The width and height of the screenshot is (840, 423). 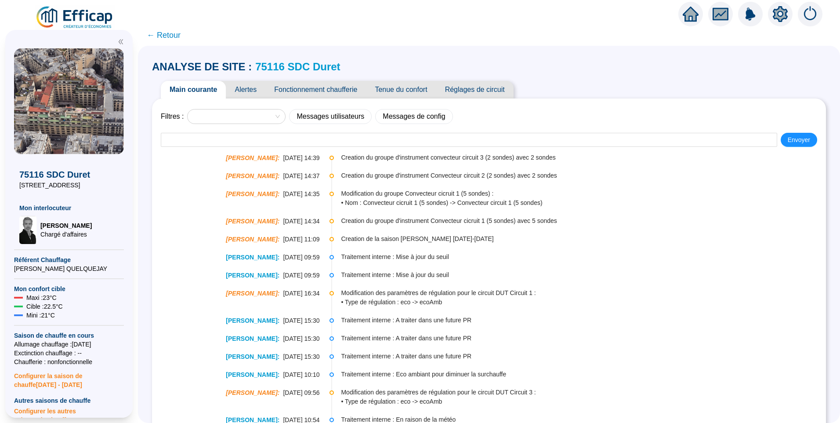 I want to click on span: fund, so click(x=721, y=14).